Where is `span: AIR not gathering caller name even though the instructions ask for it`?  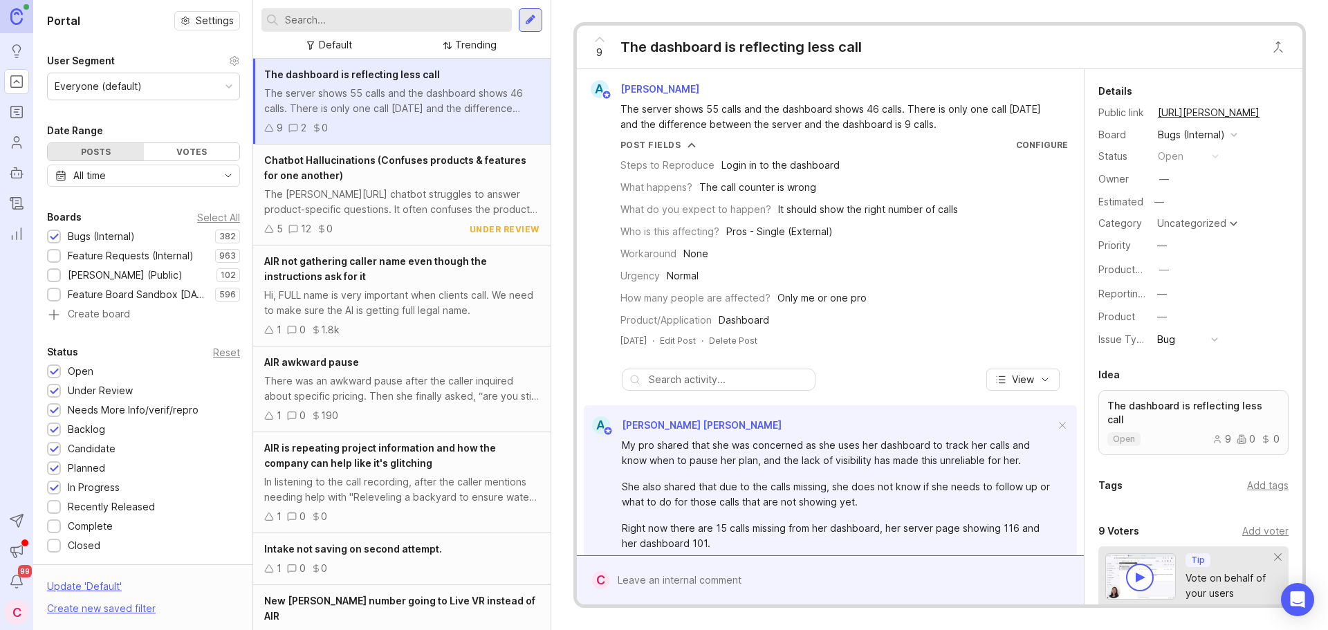 span: AIR not gathering caller name even though the instructions ask for it is located at coordinates (376, 268).